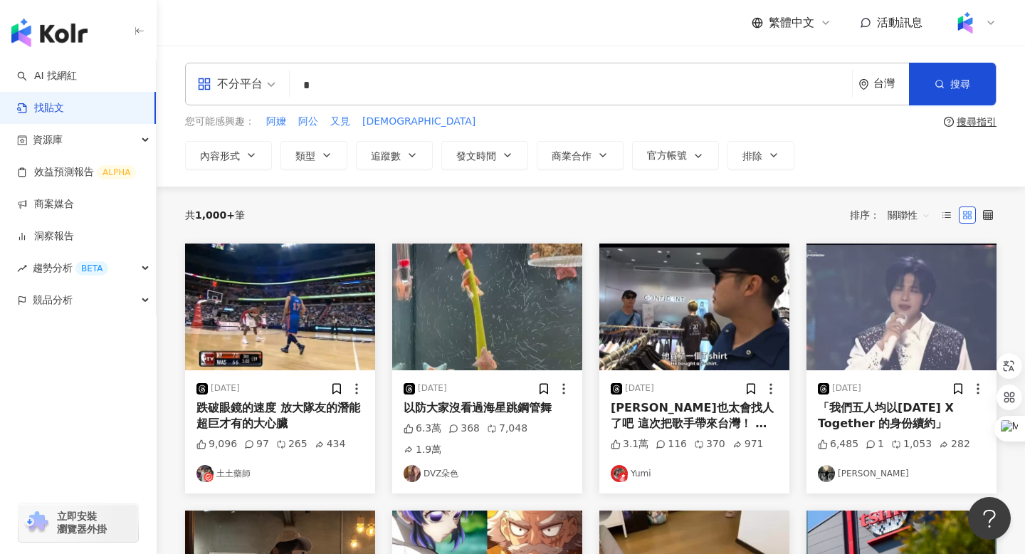 The image size is (1025, 554). I want to click on a: KOL Avatar土土藥師, so click(280, 473).